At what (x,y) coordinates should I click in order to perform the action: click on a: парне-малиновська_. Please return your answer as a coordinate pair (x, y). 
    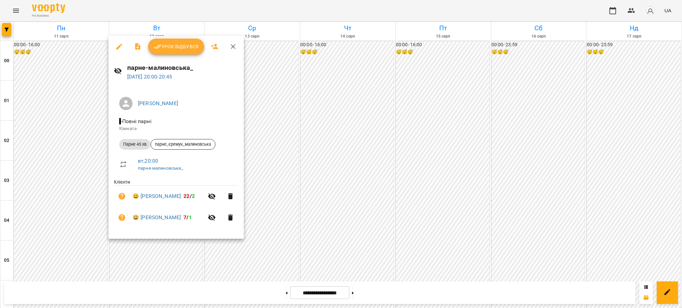
    Looking at the image, I should click on (160, 168).